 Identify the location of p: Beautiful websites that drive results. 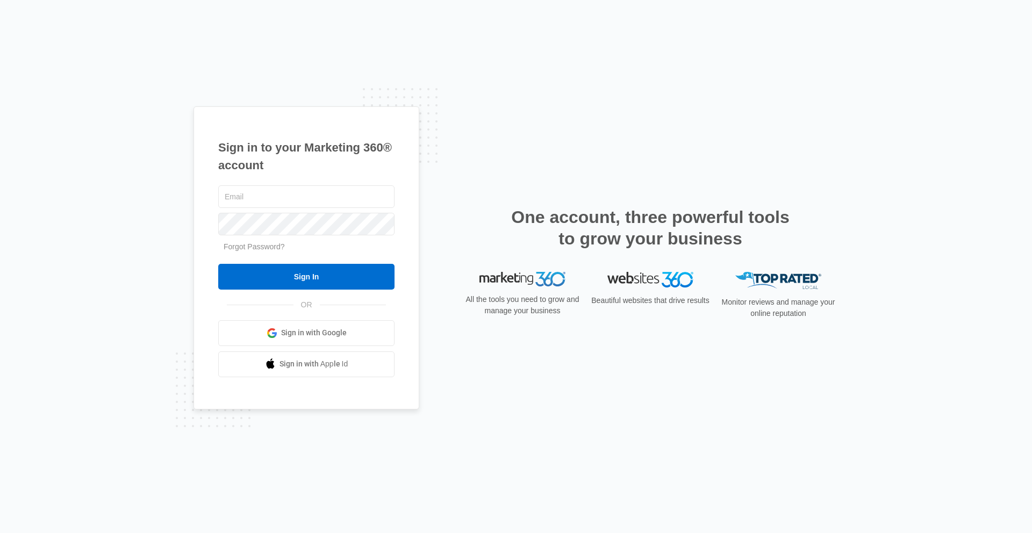
(651, 301).